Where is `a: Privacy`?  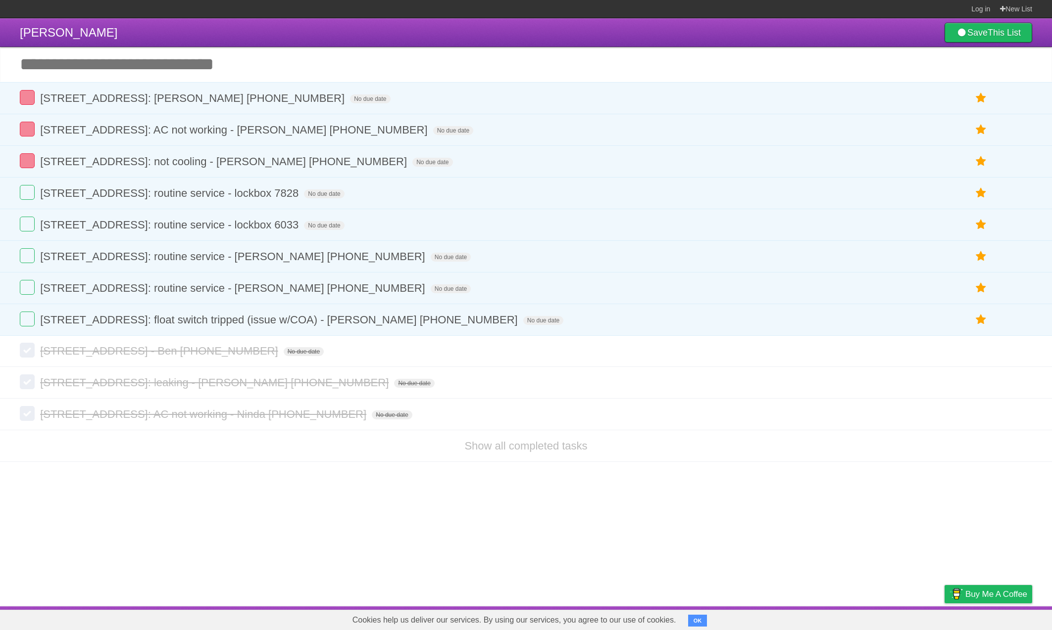
a: Privacy is located at coordinates (944, 619).